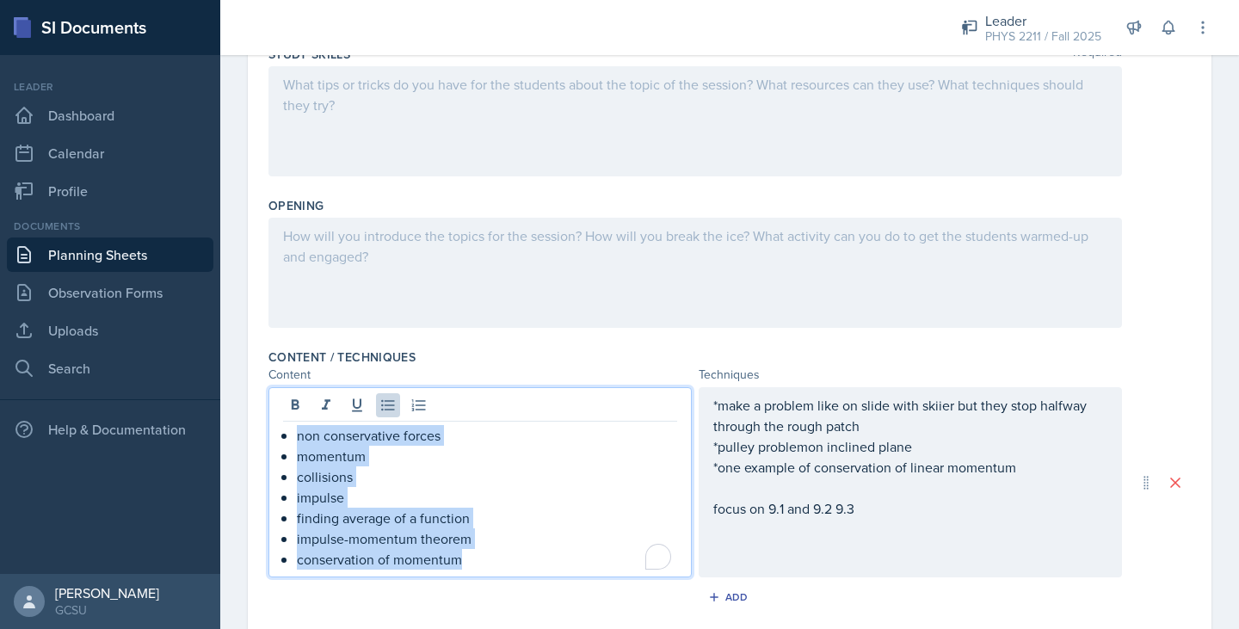 This screenshot has width=1239, height=629. I want to click on div: Help & Documentation, so click(110, 429).